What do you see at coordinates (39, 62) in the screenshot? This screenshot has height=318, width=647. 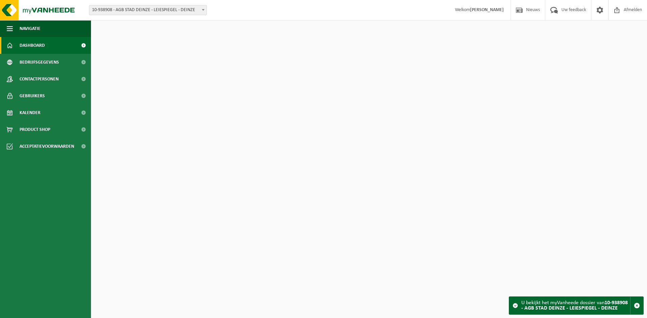 I see `span: Bedrijfsgegevens` at bounding box center [39, 62].